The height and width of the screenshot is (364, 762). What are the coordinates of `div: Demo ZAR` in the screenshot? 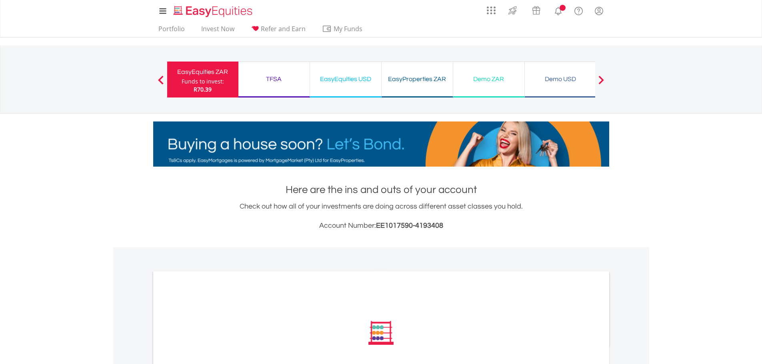 It's located at (489, 79).